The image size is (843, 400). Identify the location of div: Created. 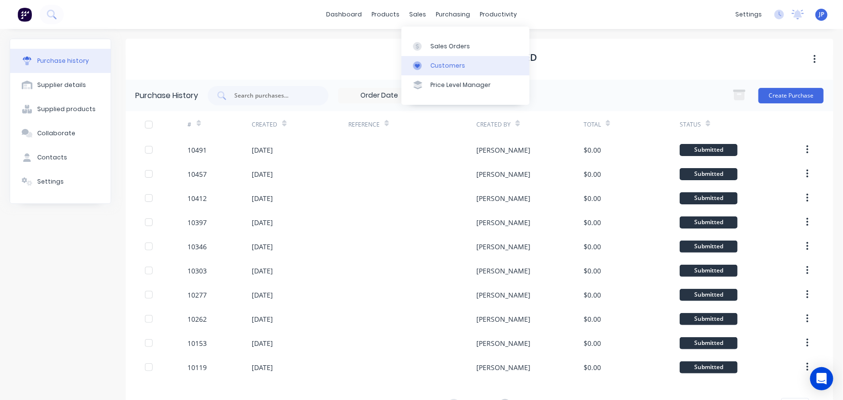
(264, 125).